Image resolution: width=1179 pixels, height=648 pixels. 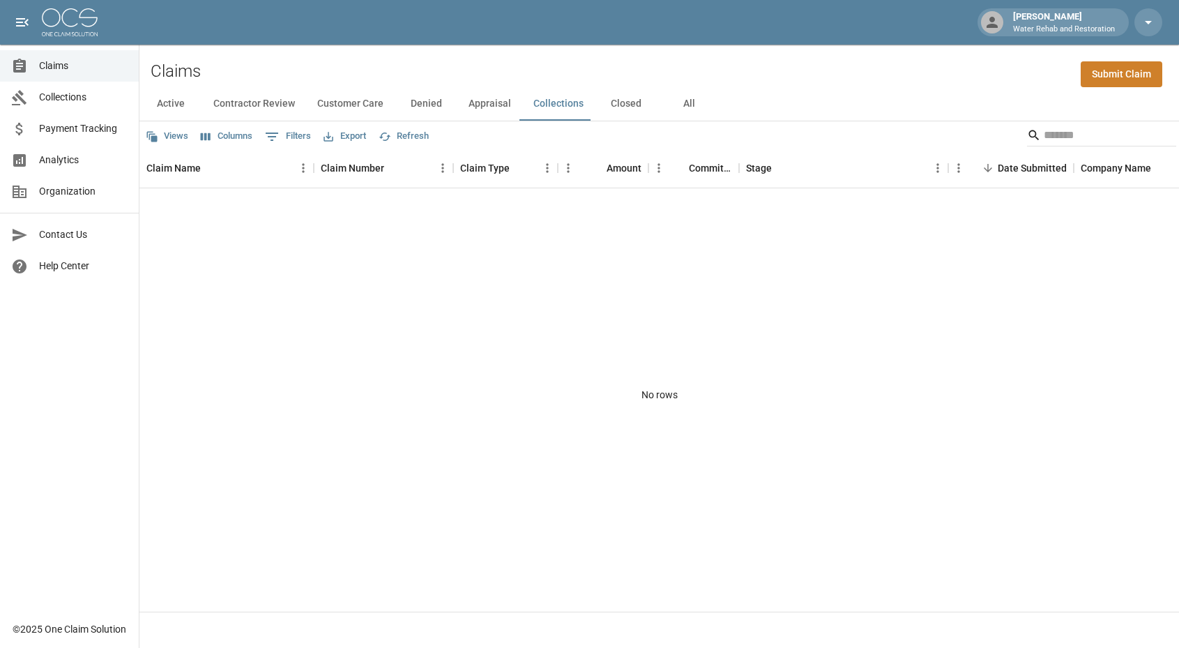 What do you see at coordinates (83, 66) in the screenshot?
I see `span: Claims` at bounding box center [83, 66].